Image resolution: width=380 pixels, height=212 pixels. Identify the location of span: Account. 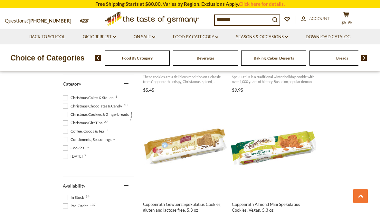
(319, 18).